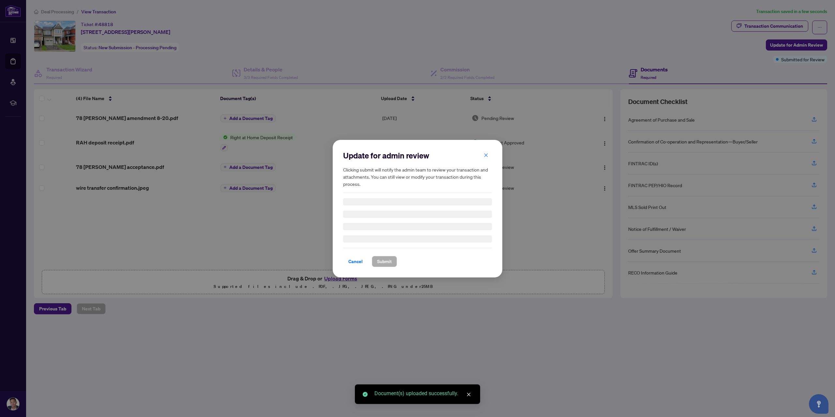 The height and width of the screenshot is (417, 835). I want to click on button: Open asap, so click(819, 404).